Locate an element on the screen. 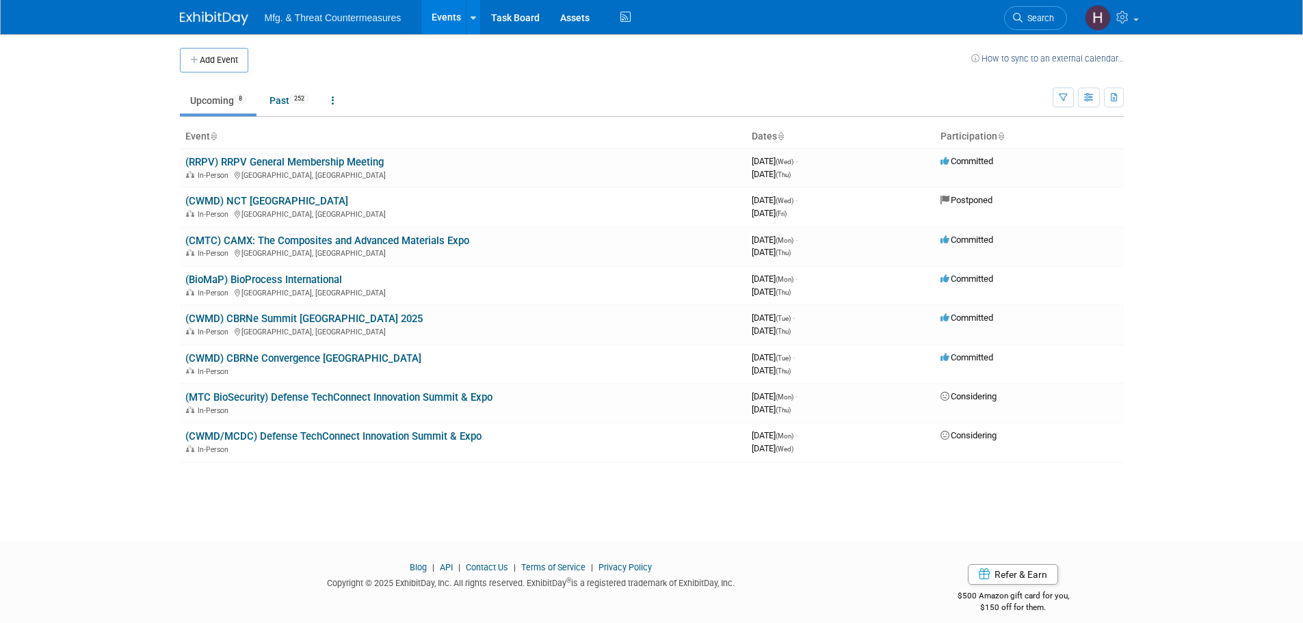 Image resolution: width=1303 pixels, height=623 pixels. a: Blog is located at coordinates (418, 567).